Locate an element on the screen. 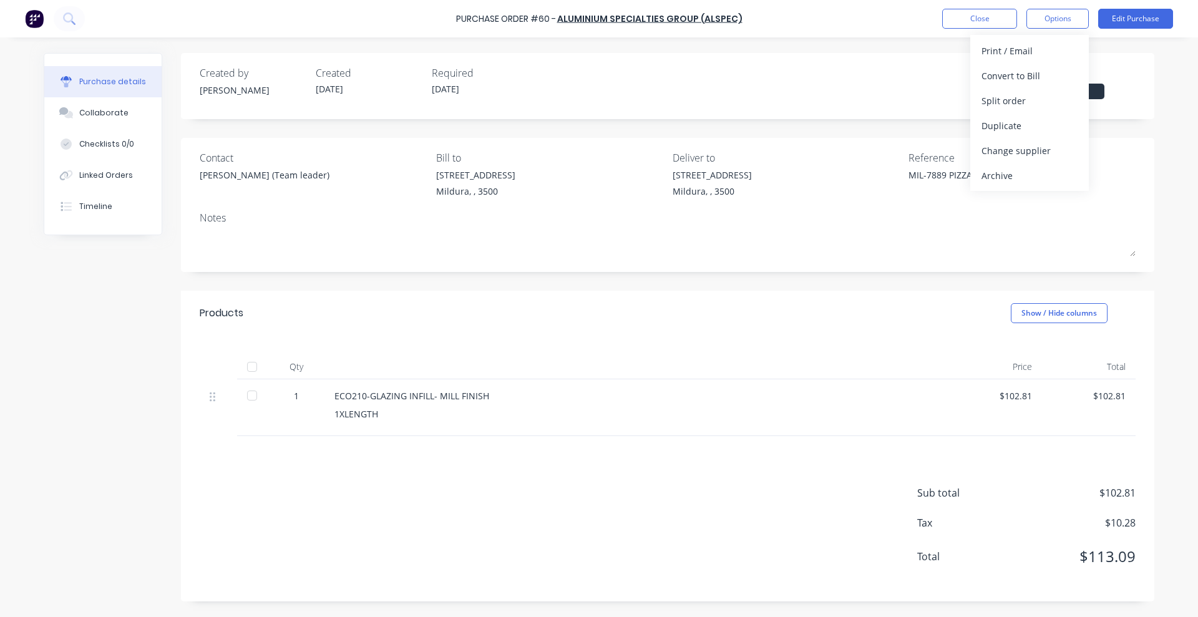 Image resolution: width=1198 pixels, height=617 pixels. button: Options is located at coordinates (1058, 19).